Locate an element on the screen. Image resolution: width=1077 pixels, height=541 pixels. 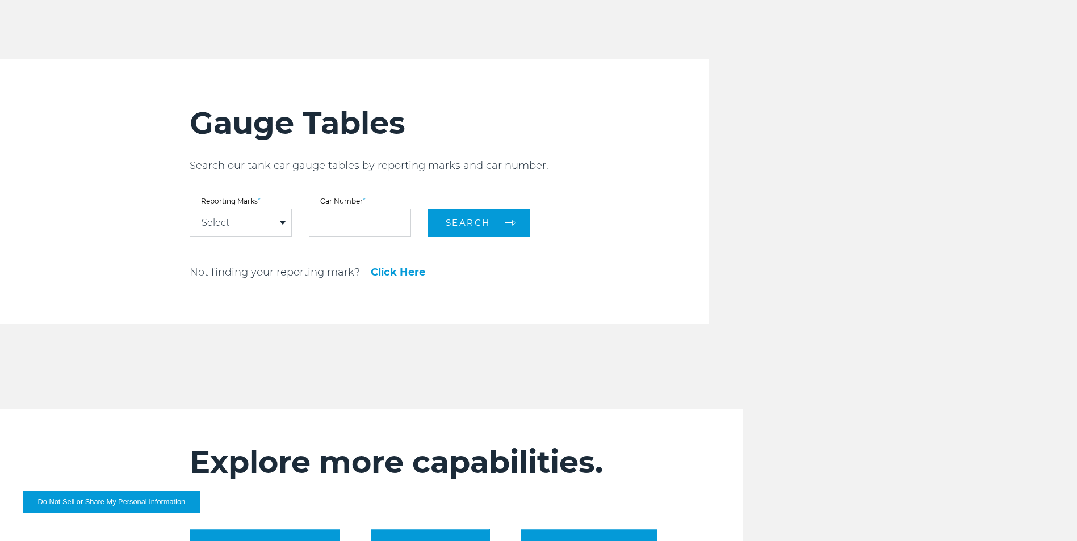
h2: Explore more capabilities. is located at coordinates (432, 463).